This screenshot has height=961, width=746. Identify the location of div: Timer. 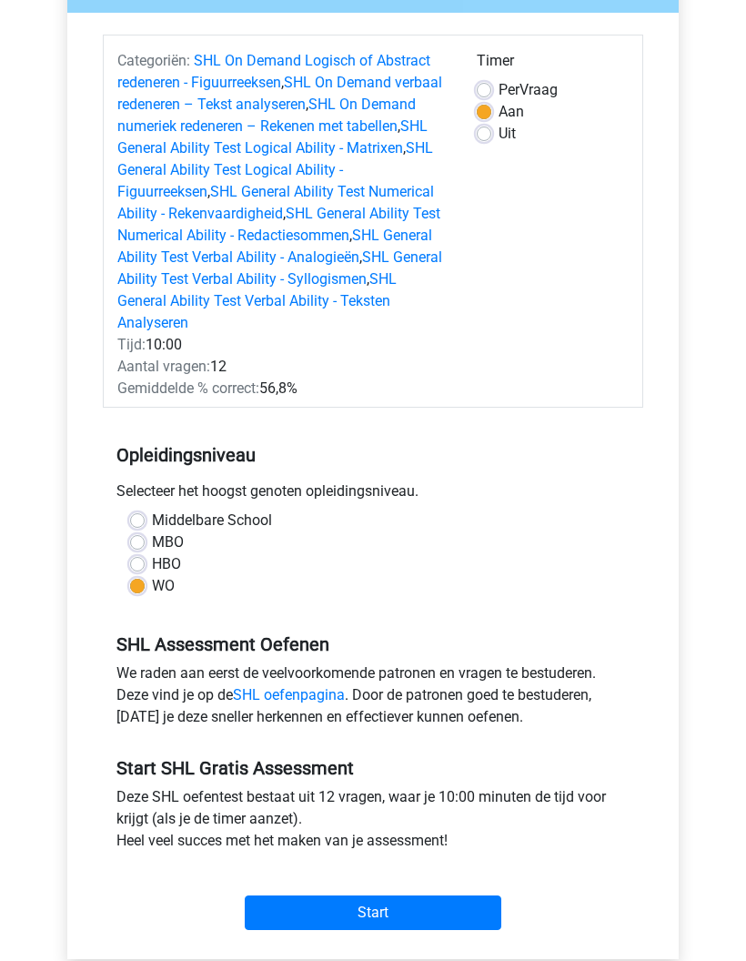
(552, 65).